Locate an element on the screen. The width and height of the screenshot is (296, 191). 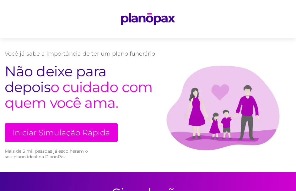
p: Você já sabe a importância de ter um plano funerário is located at coordinates (80, 54).